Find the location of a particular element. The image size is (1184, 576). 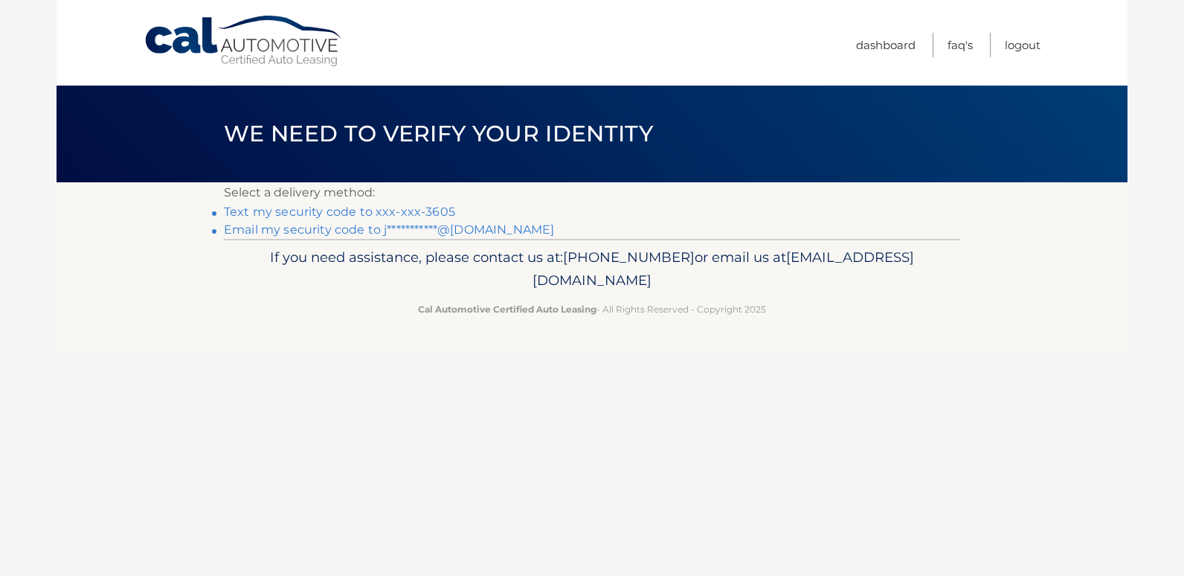

p: If you need assistance, please contact us at: or email us at is located at coordinates (592, 269).